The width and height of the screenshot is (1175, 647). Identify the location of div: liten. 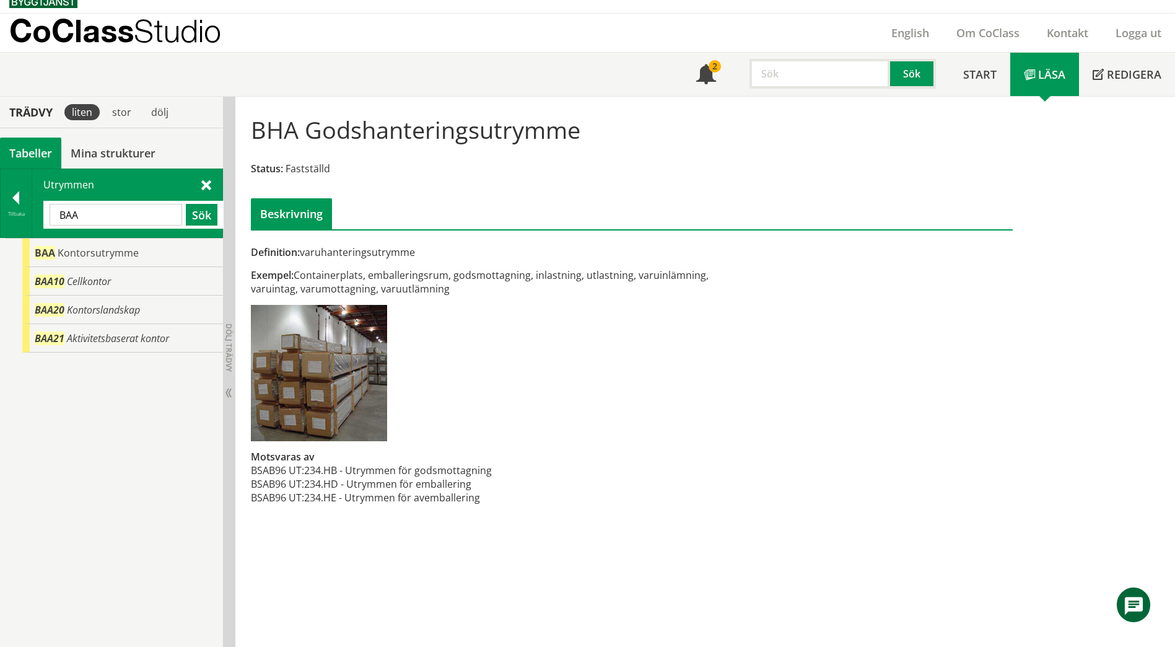
(82, 112).